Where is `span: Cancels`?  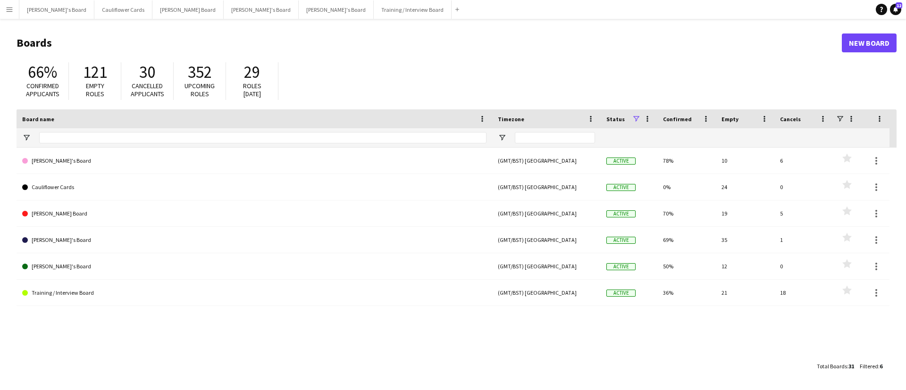 span: Cancels is located at coordinates (791, 119).